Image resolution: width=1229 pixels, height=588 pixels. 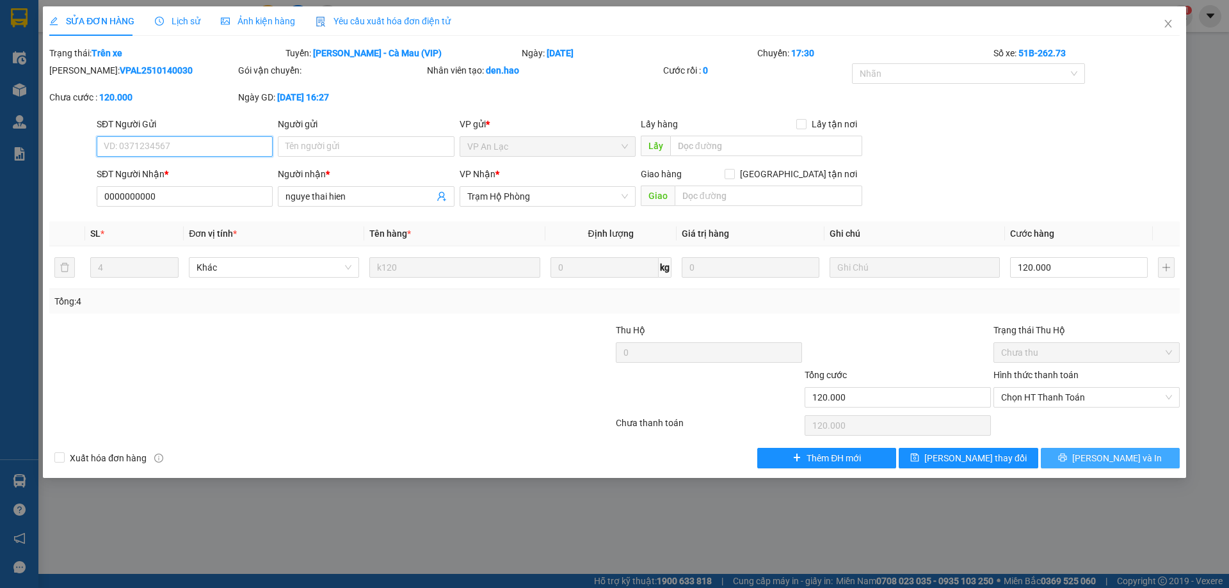 I want to click on span: picture, so click(x=225, y=21).